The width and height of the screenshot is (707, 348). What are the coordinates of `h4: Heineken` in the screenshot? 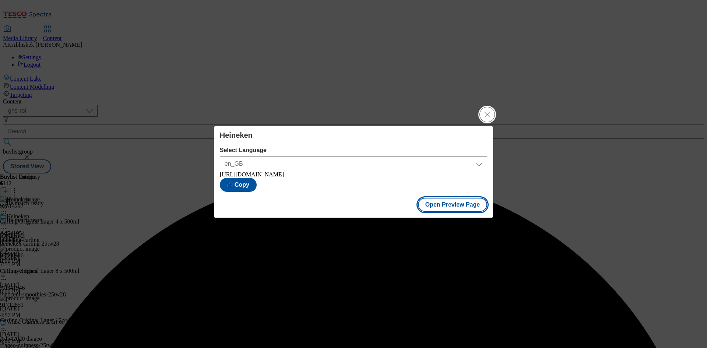 It's located at (353, 135).